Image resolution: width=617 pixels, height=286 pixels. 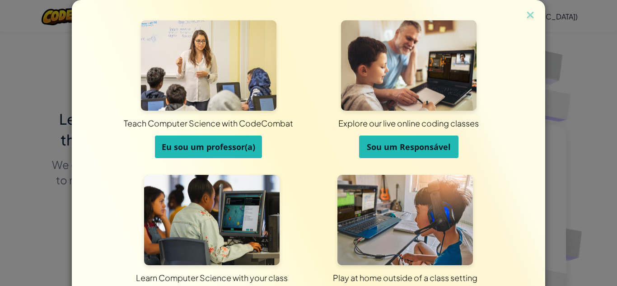 What do you see at coordinates (212, 220) in the screenshot?
I see `img: For Students` at bounding box center [212, 220].